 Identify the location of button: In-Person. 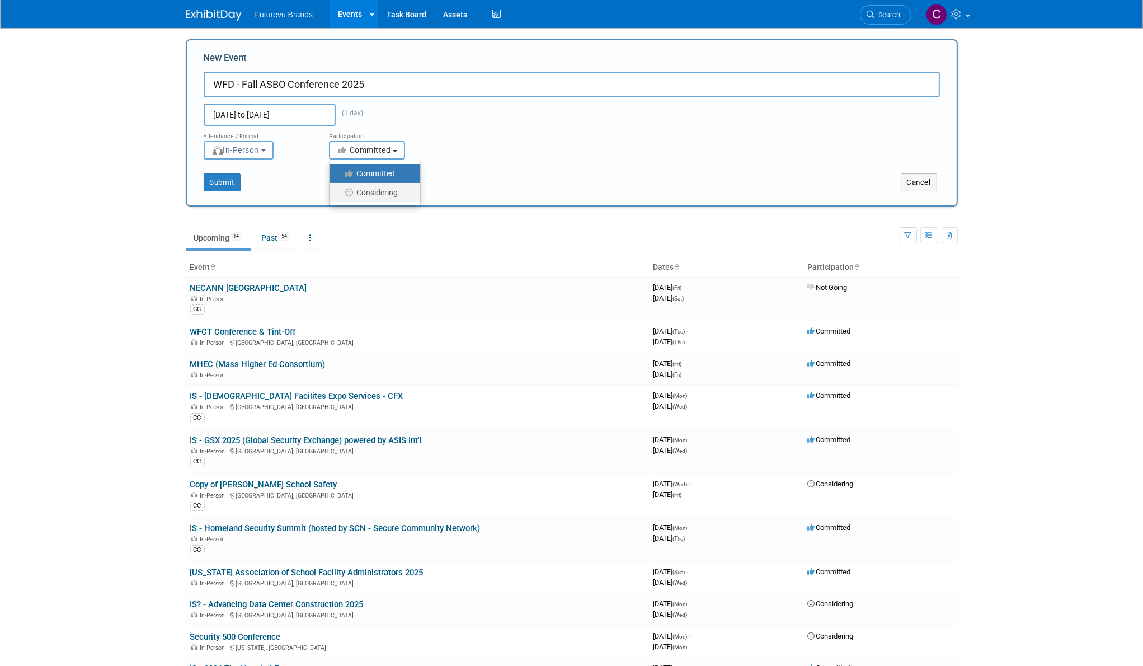
(238, 150).